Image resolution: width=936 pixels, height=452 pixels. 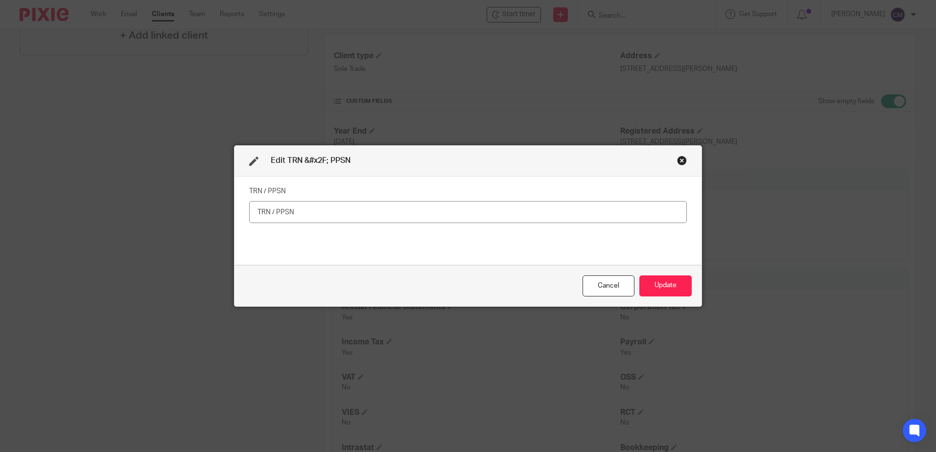 I want to click on input: TRN / PPSN, so click(x=468, y=212).